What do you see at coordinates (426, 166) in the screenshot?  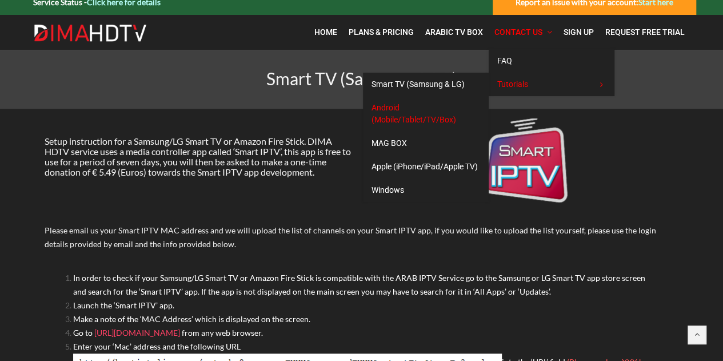 I see `a: Apple (iPhone/iPad/Apple TV)` at bounding box center [426, 166].